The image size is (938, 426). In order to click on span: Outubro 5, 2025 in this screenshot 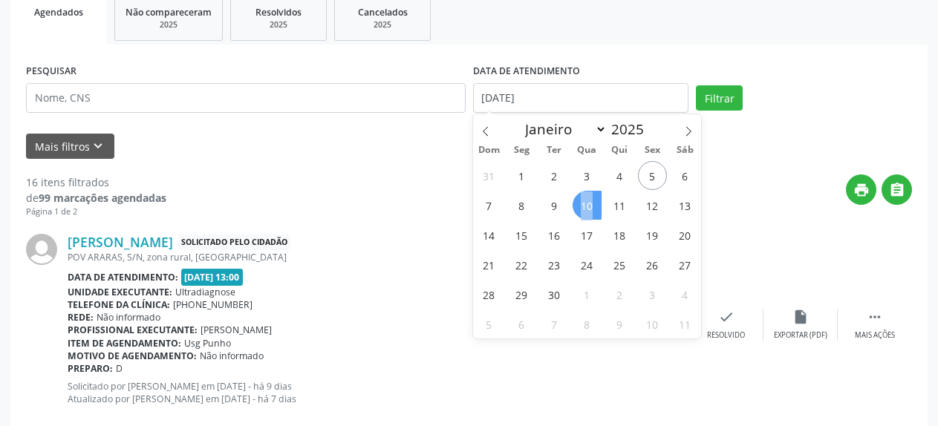, I will do `click(489, 324)`.